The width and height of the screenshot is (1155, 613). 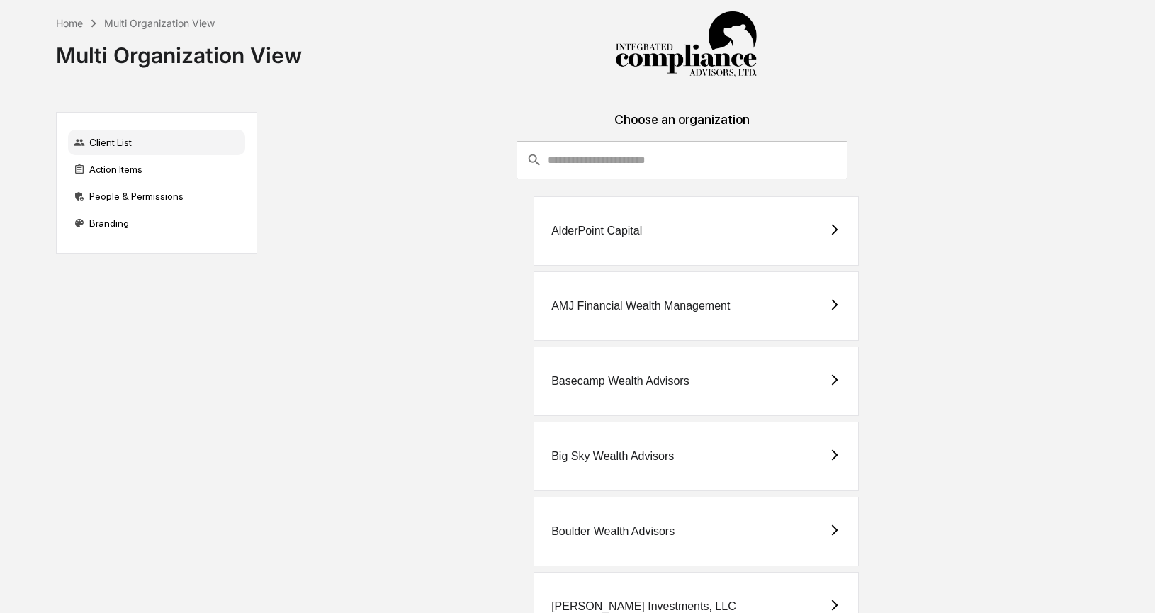 What do you see at coordinates (597, 231) in the screenshot?
I see `div: AlderPoint Capital` at bounding box center [597, 231].